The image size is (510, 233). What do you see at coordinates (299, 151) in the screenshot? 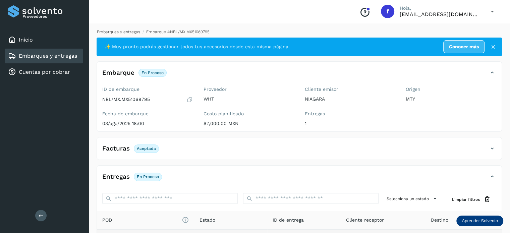
I see `div: FacturasAceptada` at bounding box center [299, 151].